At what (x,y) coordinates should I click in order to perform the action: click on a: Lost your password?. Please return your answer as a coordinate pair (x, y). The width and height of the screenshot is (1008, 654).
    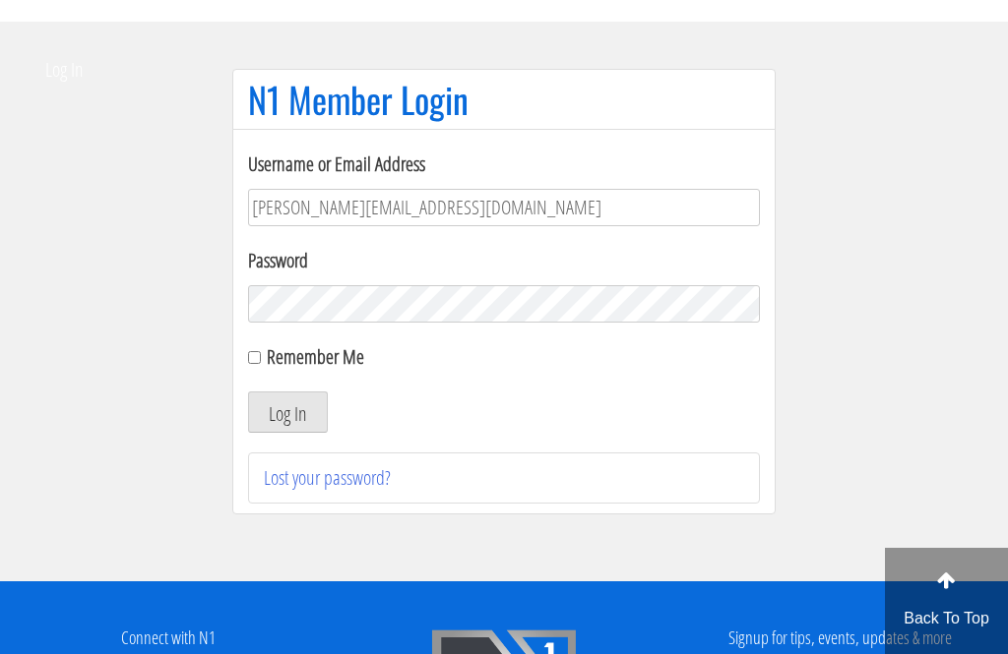
    Looking at the image, I should click on (327, 477).